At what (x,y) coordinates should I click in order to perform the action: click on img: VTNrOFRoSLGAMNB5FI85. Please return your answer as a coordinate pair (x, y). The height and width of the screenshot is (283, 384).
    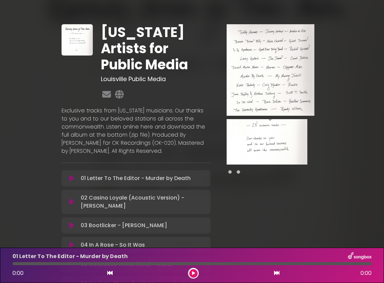
    Looking at the image, I should click on (267, 142).